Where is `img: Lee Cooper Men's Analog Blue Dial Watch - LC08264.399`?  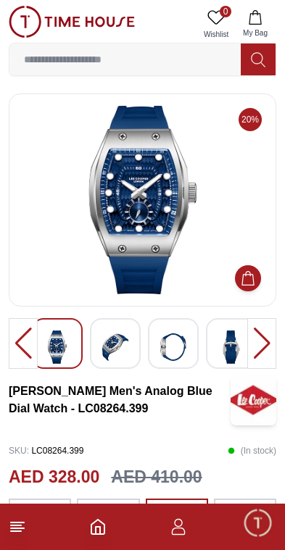 img: Lee Cooper Men's Analog Blue Dial Watch - LC08264.399 is located at coordinates (253, 400).